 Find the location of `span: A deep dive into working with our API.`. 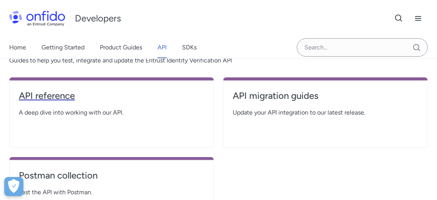

span: A deep dive into working with our API. is located at coordinates (111, 113).